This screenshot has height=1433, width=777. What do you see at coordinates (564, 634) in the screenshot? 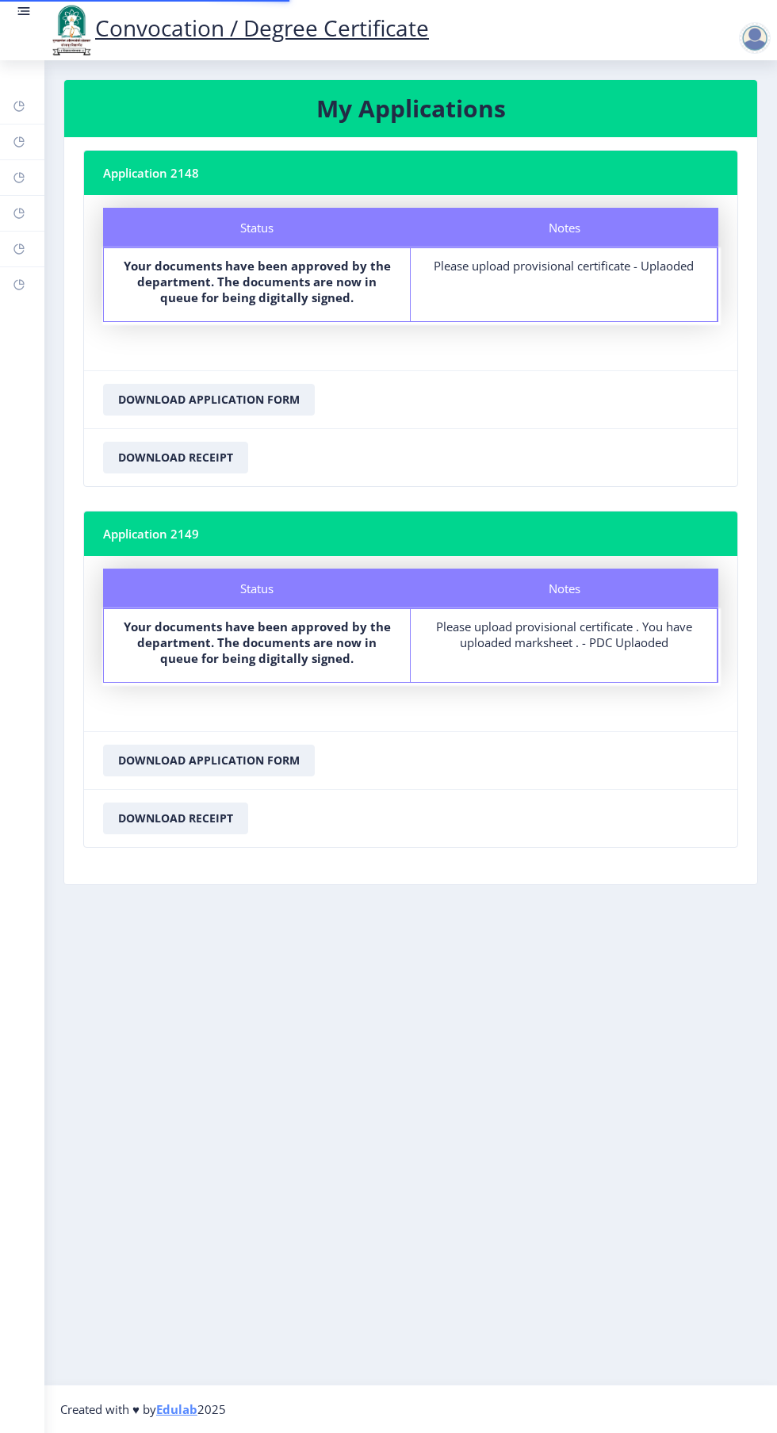
I see `div: Please upload provisional certificate . You have uploaded marksheet . - PDC Uplaoded` at bounding box center [564, 634].